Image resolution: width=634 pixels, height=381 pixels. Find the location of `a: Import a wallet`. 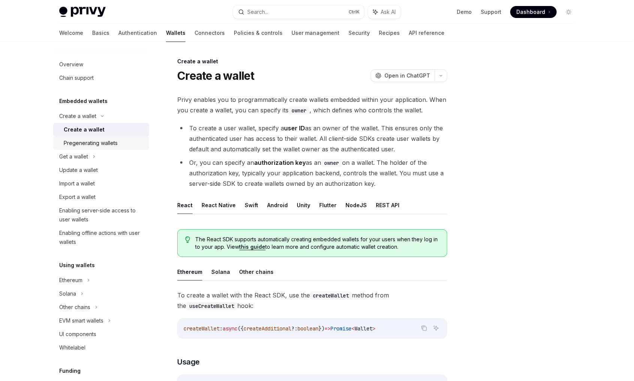

a: Import a wallet is located at coordinates (101, 183).